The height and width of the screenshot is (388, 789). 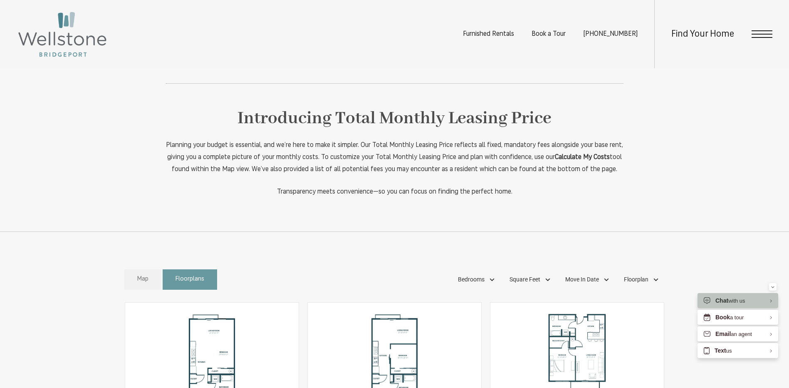 I want to click on span: Map, so click(x=143, y=279).